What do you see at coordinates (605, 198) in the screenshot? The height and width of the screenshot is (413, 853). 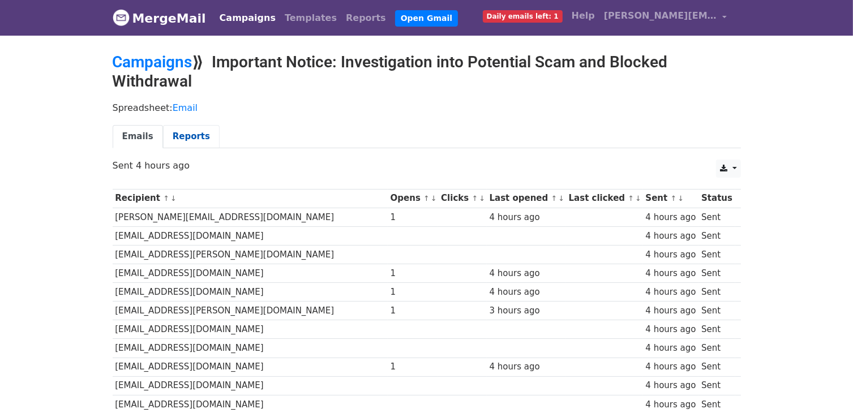 I see `th: Last clicked` at bounding box center [605, 198].